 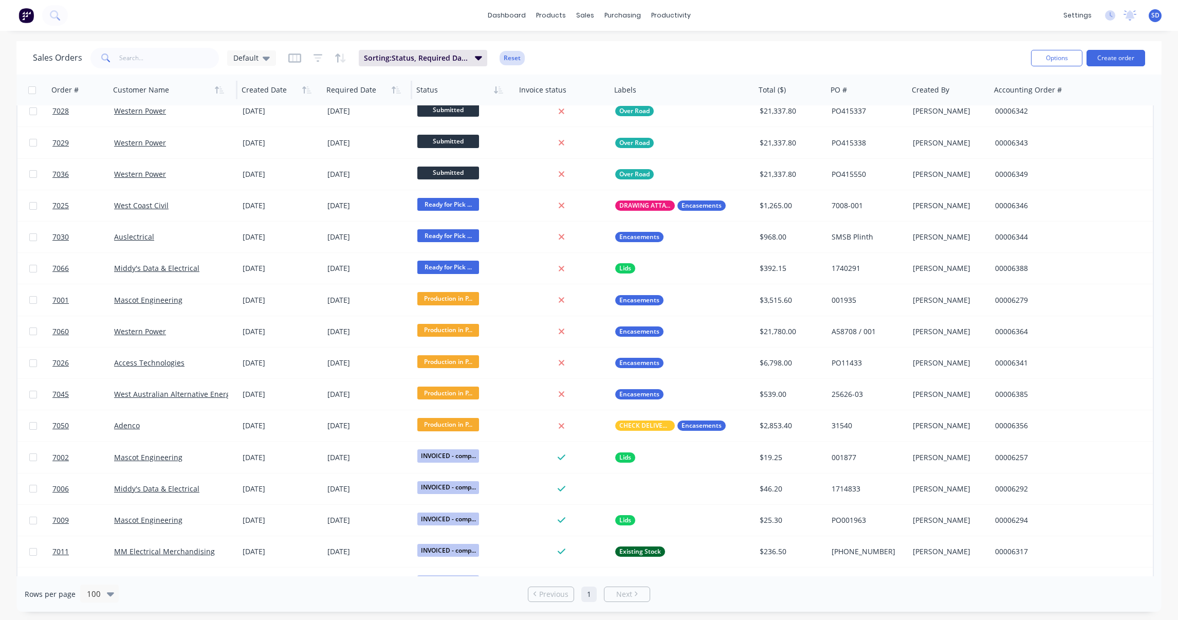 I want to click on span: DRAWING ATTACHED, so click(x=645, y=206).